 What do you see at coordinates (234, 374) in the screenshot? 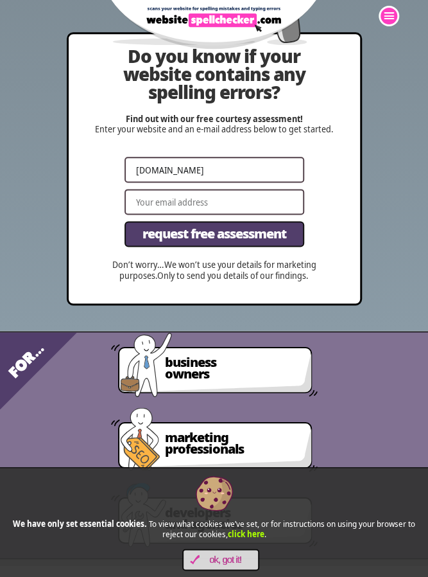
I see `a: businessowners` at bounding box center [234, 374].